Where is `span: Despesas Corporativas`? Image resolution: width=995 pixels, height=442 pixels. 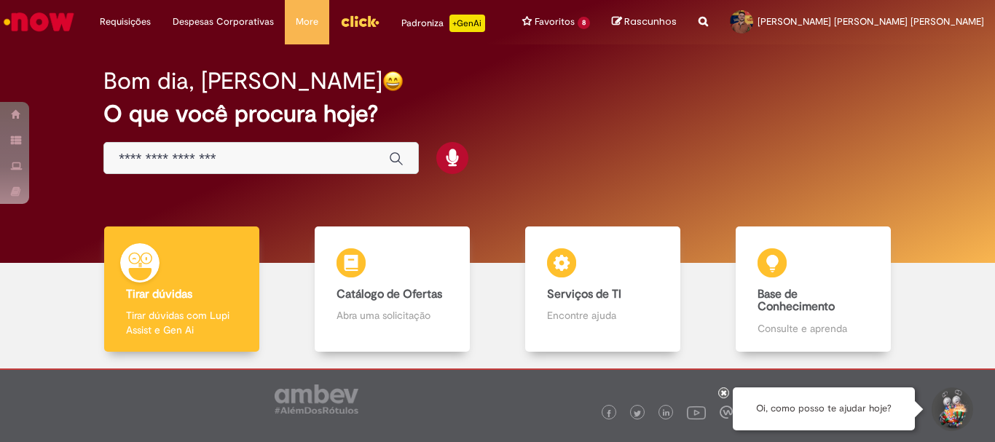 span: Despesas Corporativas is located at coordinates (223, 22).